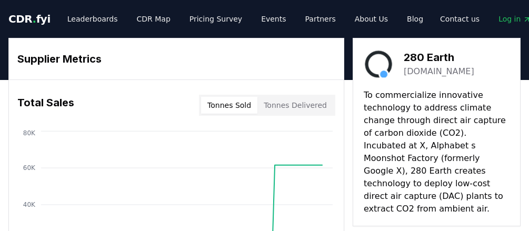 The image size is (529, 231). Describe the element at coordinates (176, 59) in the screenshot. I see `h3: Supplier Metrics` at that location.